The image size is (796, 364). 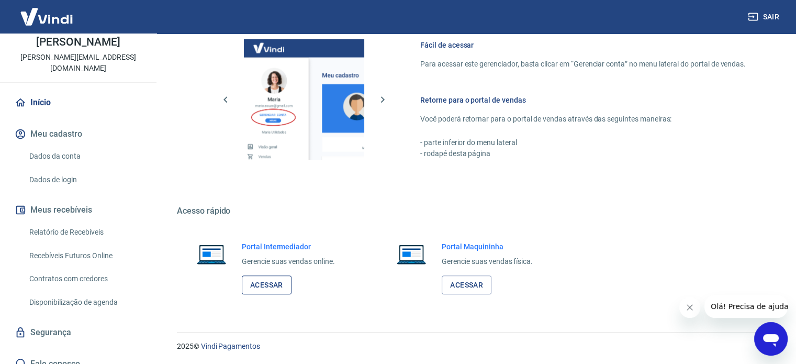 What do you see at coordinates (78, 210) in the screenshot?
I see `button: Meus recebíveis` at bounding box center [78, 210].